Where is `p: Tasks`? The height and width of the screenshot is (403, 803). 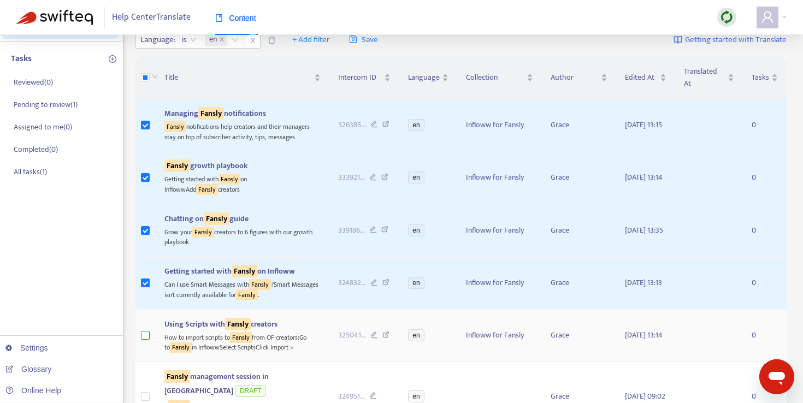 p: Tasks is located at coordinates (21, 59).